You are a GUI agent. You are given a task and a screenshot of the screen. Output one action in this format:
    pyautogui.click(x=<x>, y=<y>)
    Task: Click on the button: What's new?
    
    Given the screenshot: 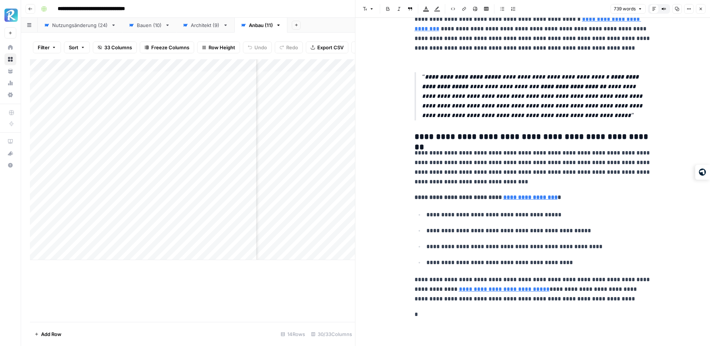 What is the action you would take?
    pyautogui.click(x=10, y=153)
    